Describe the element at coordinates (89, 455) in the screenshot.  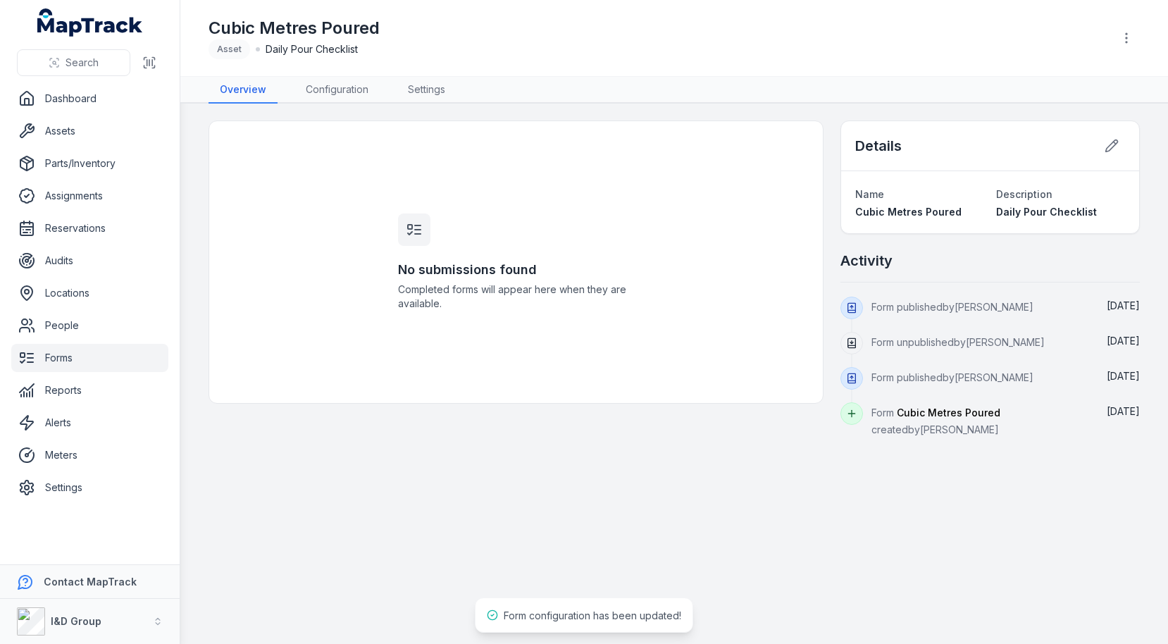
I see `a: Meters` at that location.